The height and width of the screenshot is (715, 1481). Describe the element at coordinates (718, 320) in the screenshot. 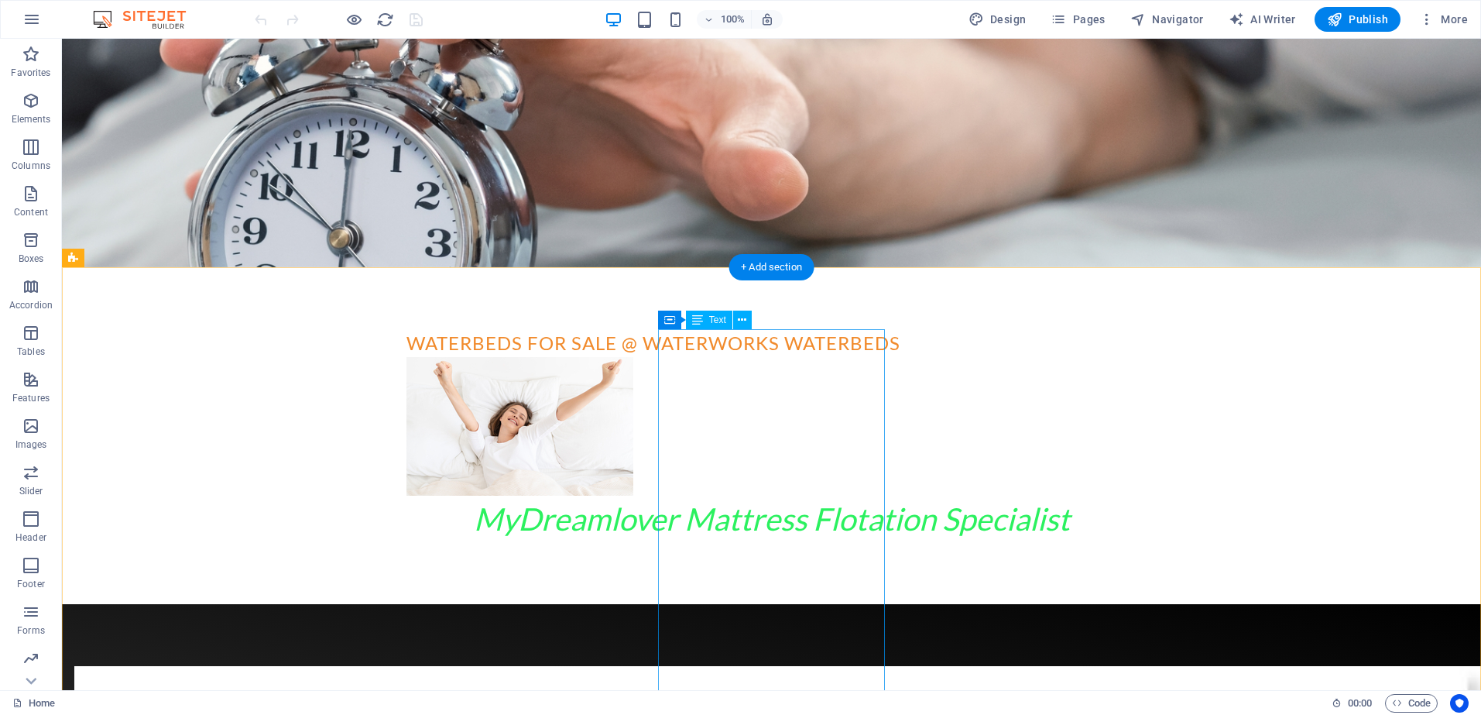

I see `span: Text` at that location.